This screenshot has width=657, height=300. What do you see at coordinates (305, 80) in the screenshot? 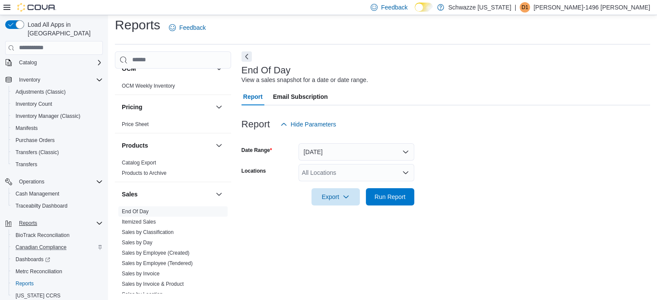
I see `div: View a sales snapshot for a date or date range.` at bounding box center [305, 80].